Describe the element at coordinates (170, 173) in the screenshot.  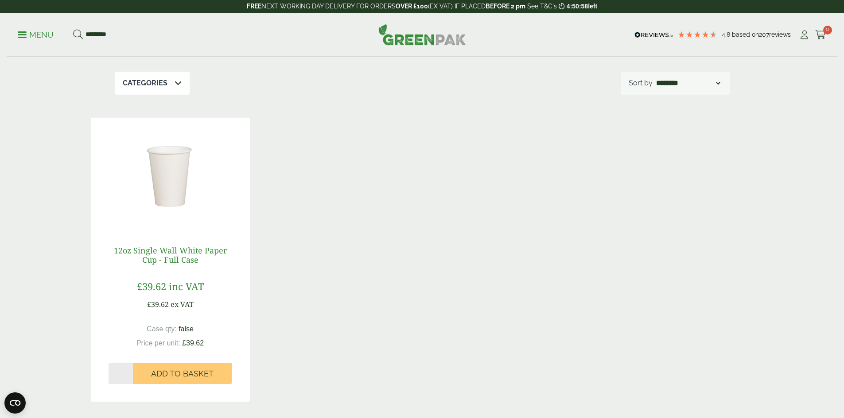
I see `img: 12oz Single Wall White Paper Cup-Full Case of-0` at that location.